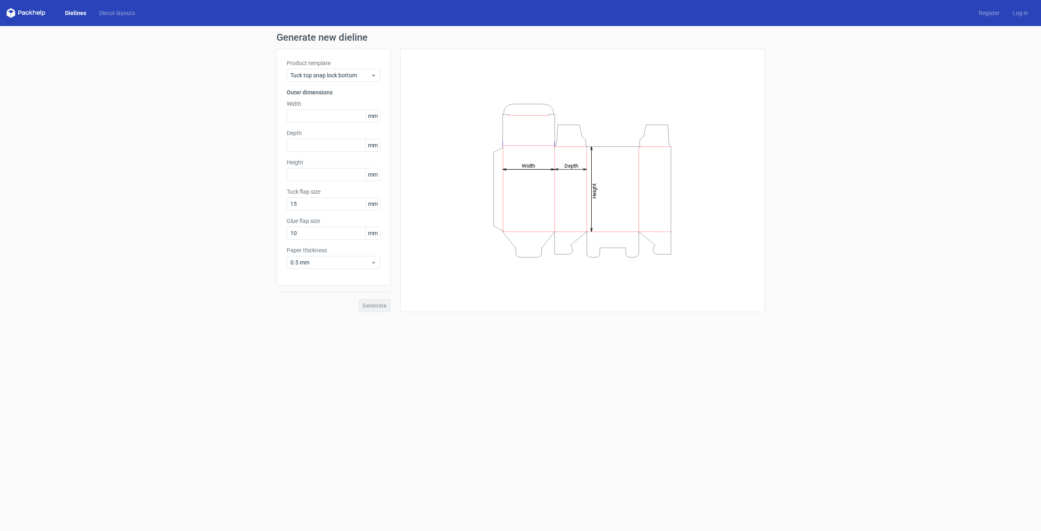  What do you see at coordinates (528, 165) in the screenshot?
I see `tspan: Width` at bounding box center [528, 165].